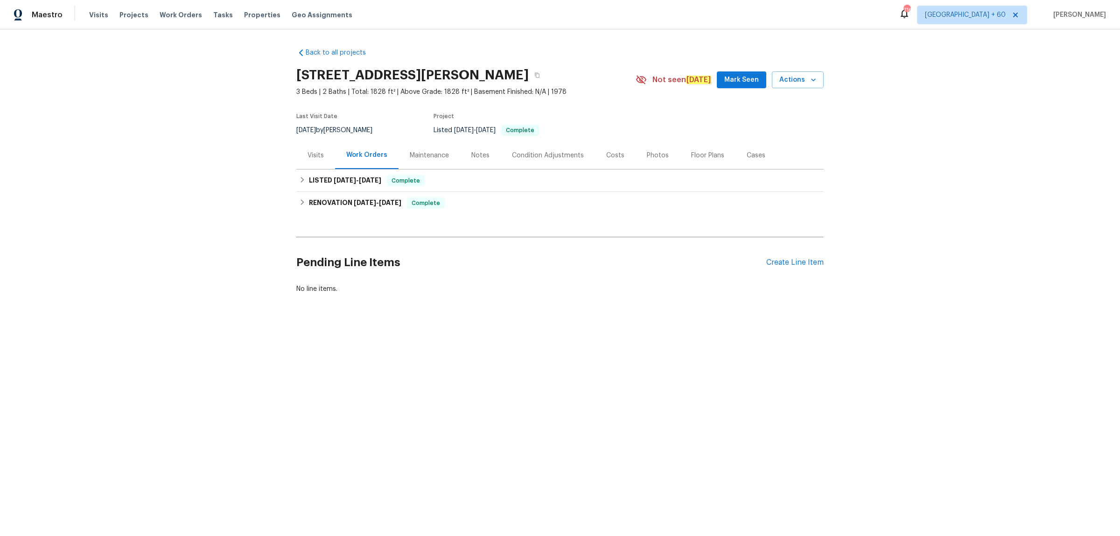 Image resolution: width=1120 pixels, height=536 pixels. Describe the element at coordinates (615, 155) in the screenshot. I see `div: Costs` at that location.